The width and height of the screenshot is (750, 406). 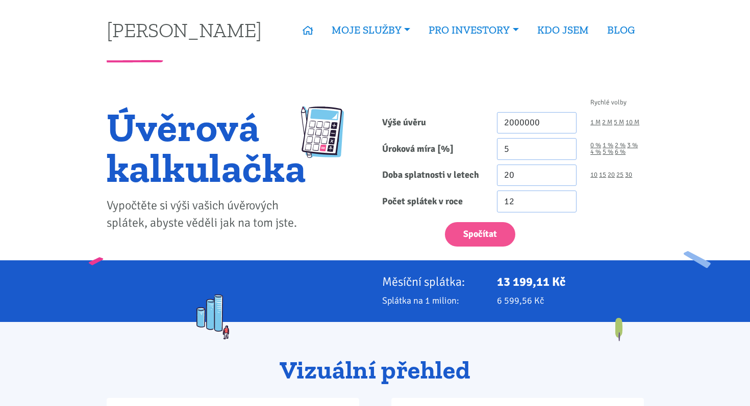 I want to click on h2: Vizuální přehled, so click(x=375, y=371).